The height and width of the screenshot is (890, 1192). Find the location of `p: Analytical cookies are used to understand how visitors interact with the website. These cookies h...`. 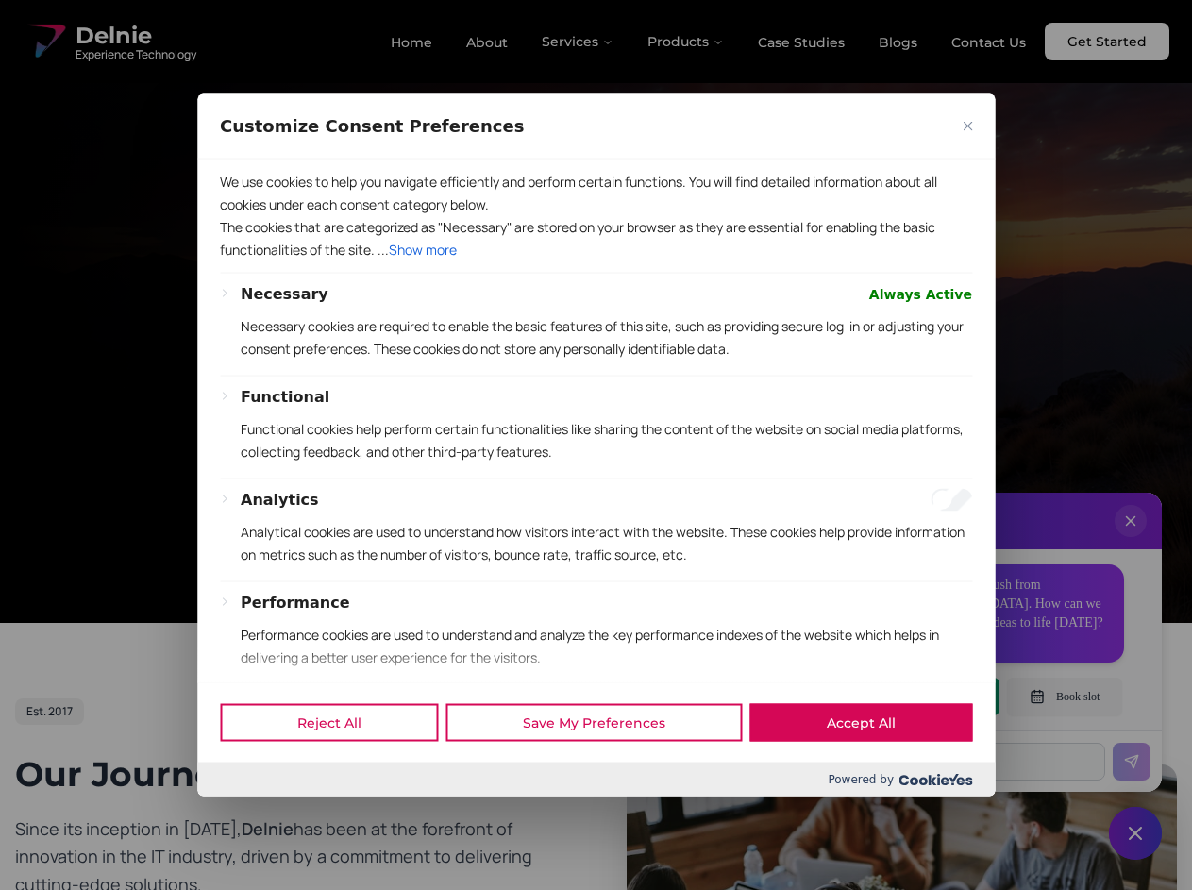

p: Analytical cookies are used to understand how visitors interact with the website. These cookies h... is located at coordinates (606, 542).